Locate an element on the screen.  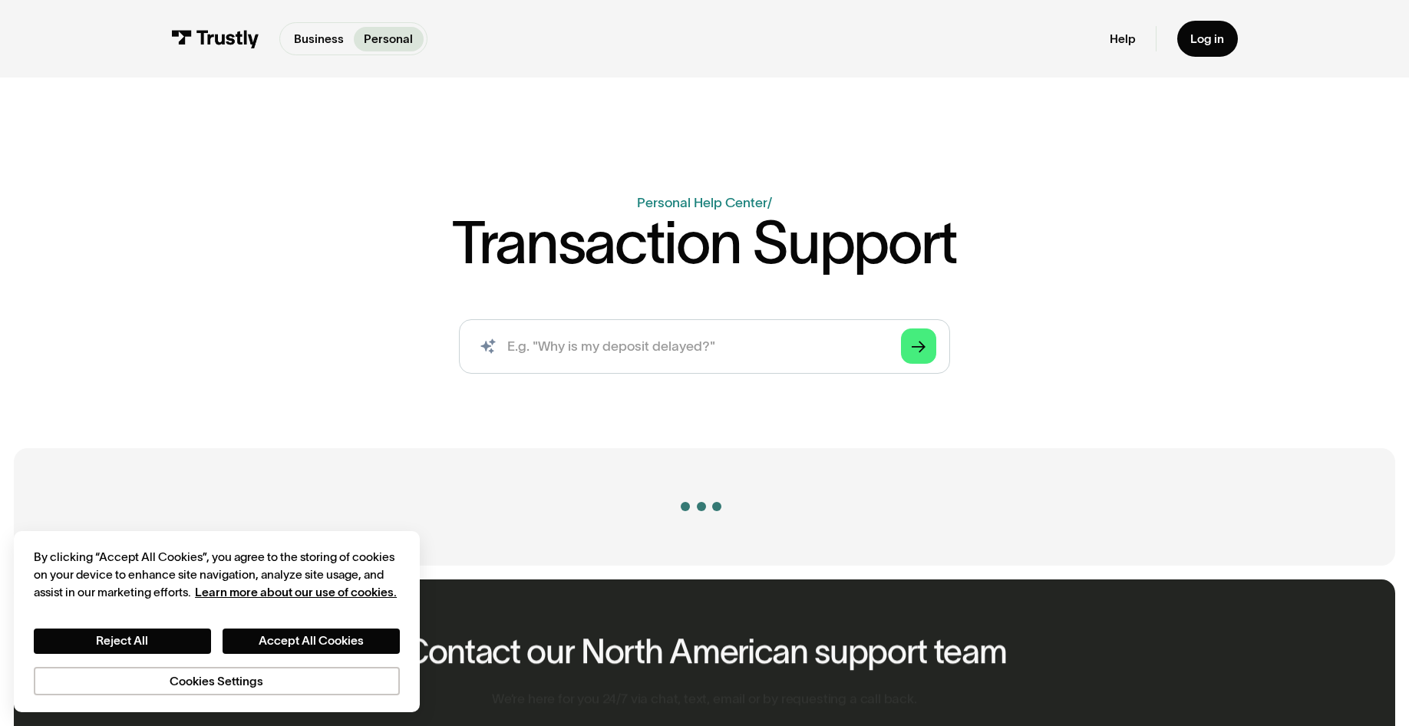
div: Log in is located at coordinates (1207, 39).